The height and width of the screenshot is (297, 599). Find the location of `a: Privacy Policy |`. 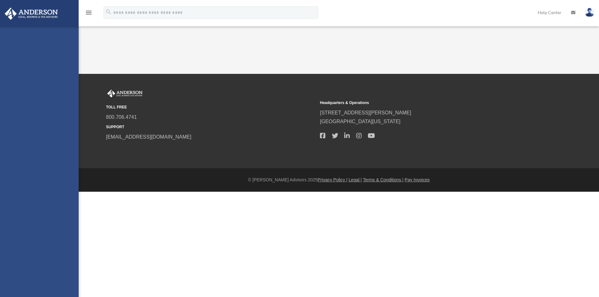

a: Privacy Policy | is located at coordinates (333, 180).